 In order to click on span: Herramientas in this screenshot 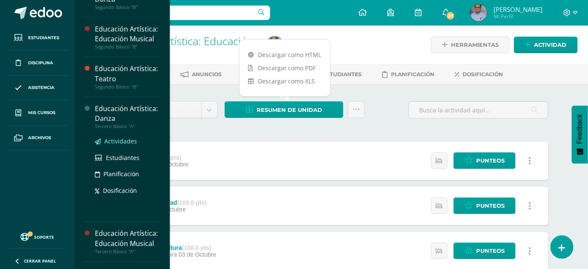, I will do `click(475, 45)`.